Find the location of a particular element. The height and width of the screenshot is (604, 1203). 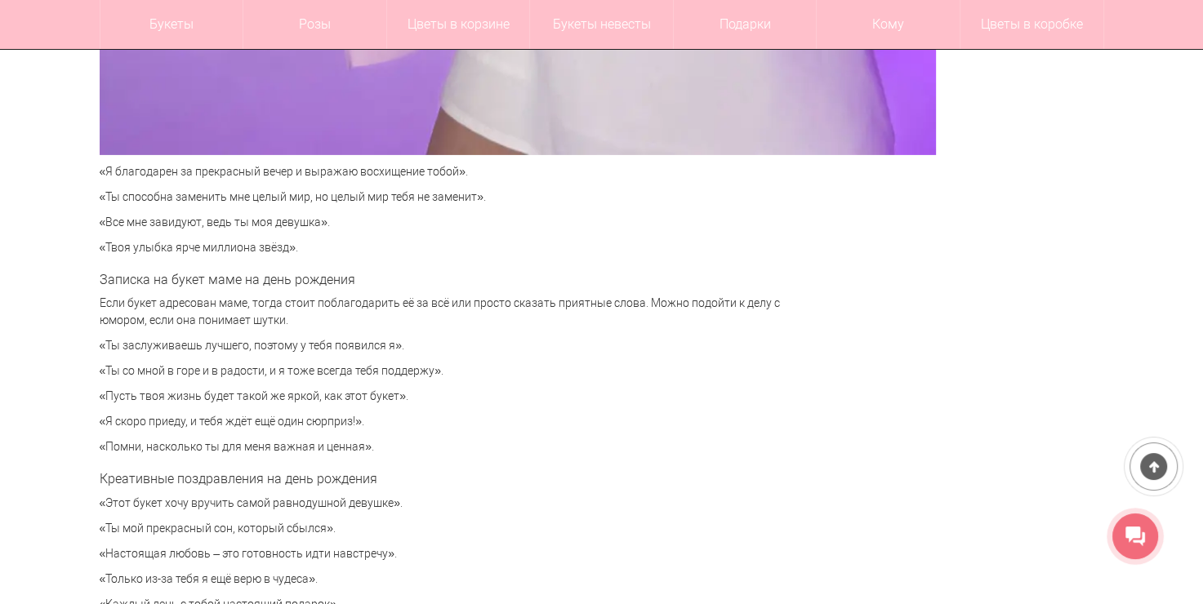

p: «Ты со мной в горе и в радости, и я тоже всегда тебя поддержу». is located at coordinates (447, 371).